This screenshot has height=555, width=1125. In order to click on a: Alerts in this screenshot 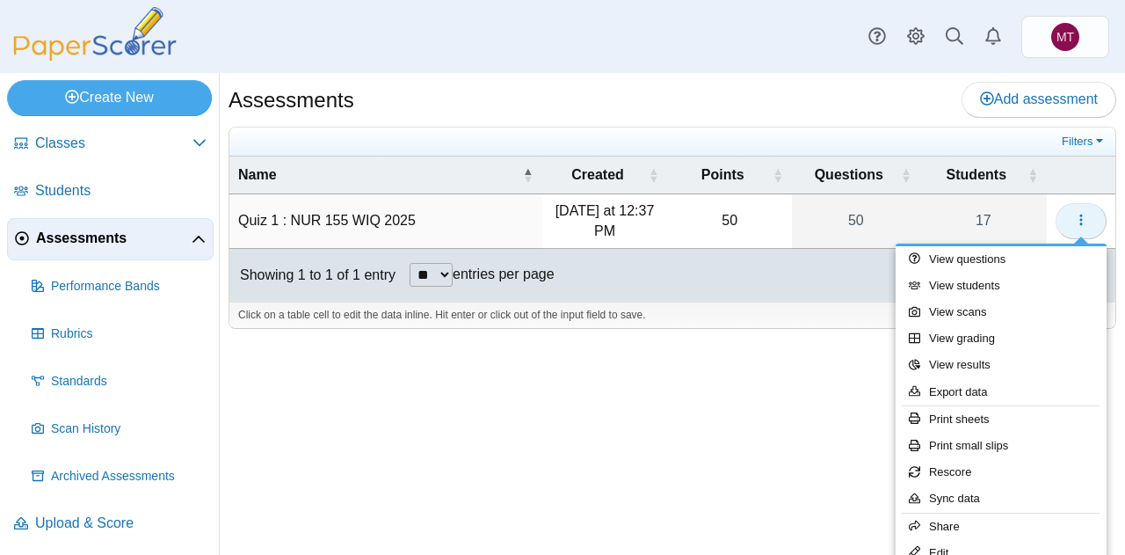, I will do `click(993, 37)`.